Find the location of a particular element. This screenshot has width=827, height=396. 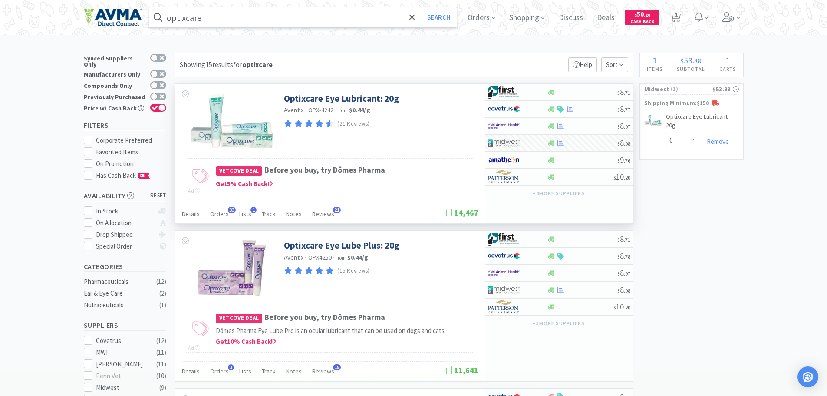

div: ( 12 ) is located at coordinates (161, 340).